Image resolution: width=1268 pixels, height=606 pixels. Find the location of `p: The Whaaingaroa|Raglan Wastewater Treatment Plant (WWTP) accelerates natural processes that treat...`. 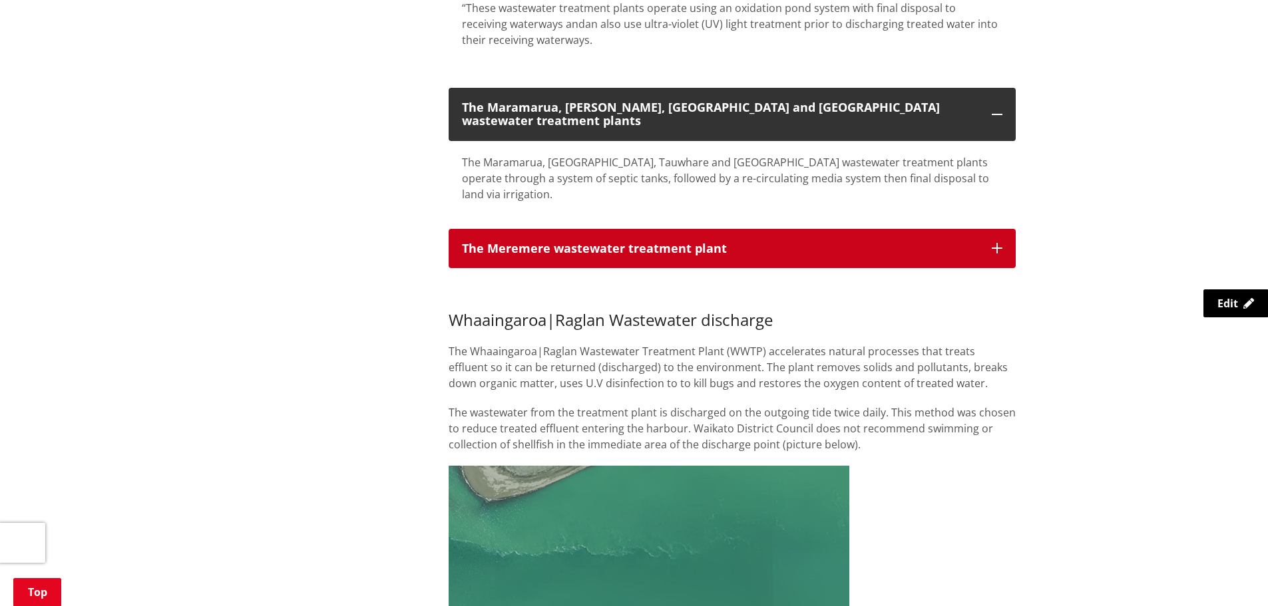

p: The Whaaingaroa|Raglan Wastewater Treatment Plant (WWTP) accelerates natural processes that treat... is located at coordinates (732, 367).